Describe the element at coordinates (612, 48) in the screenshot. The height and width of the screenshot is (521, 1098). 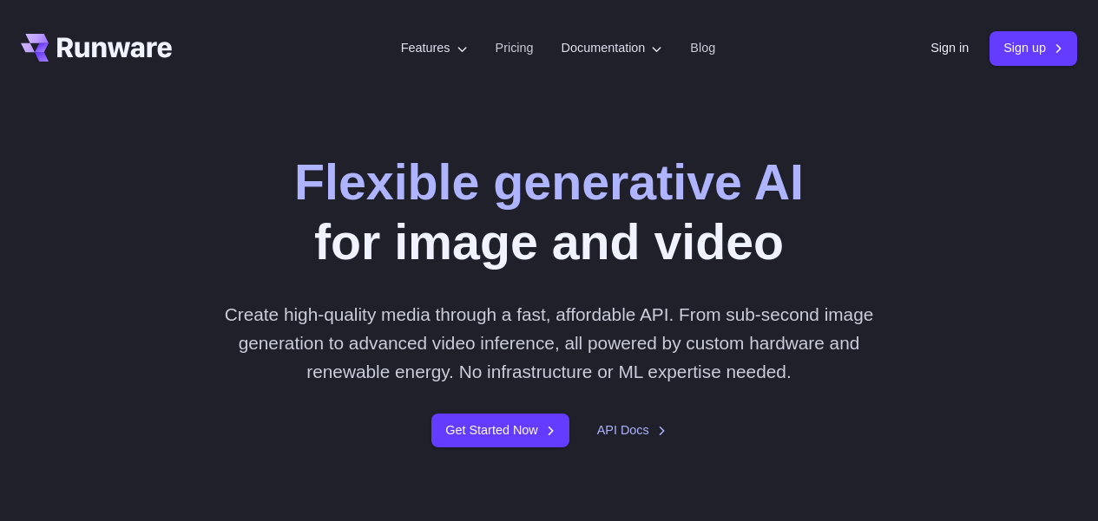
I see `label: Documentation` at that location.